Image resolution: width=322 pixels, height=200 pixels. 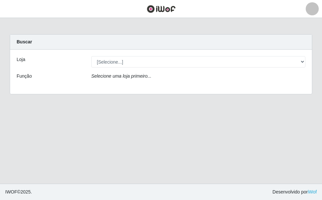 I want to click on label: Loja, so click(x=21, y=59).